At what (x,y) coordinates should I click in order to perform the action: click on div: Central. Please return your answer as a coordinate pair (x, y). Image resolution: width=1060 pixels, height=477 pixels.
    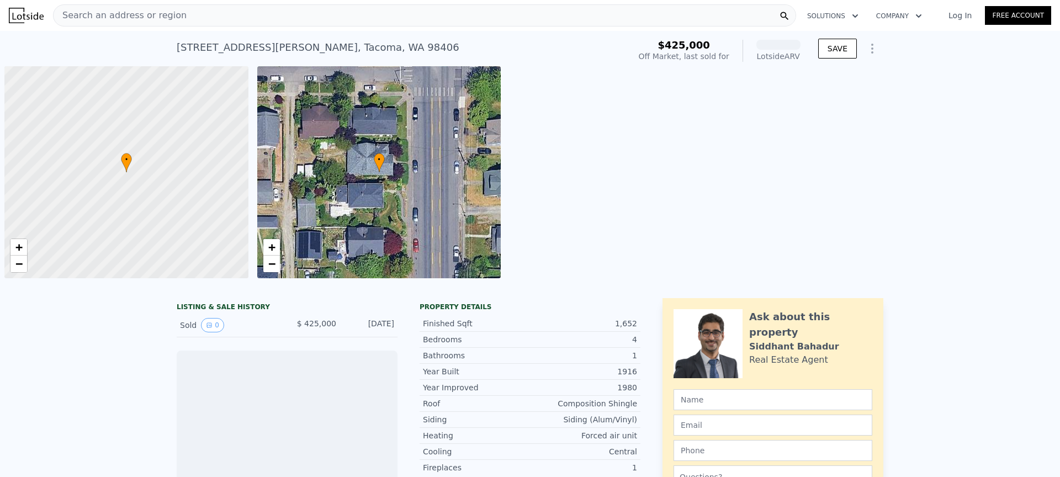
    Looking at the image, I should click on (584, 452).